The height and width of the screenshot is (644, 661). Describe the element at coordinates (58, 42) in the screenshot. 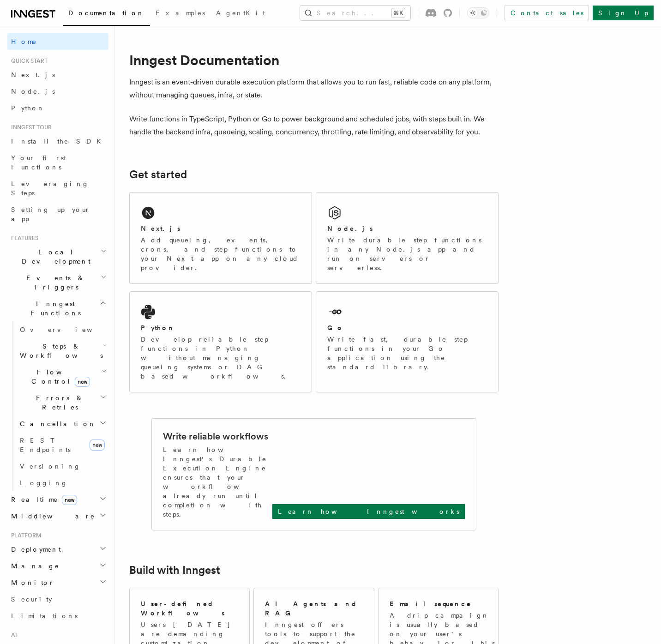

I see `a: Home` at that location.